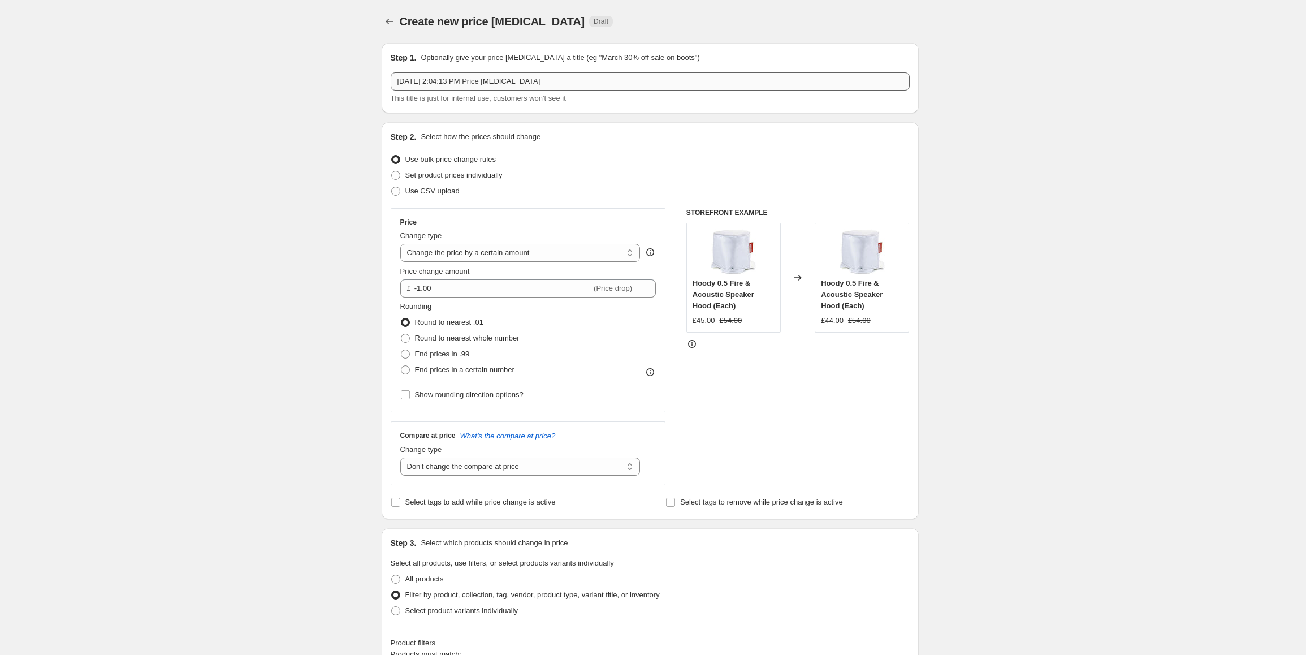  Describe the element at coordinates (408, 222) in the screenshot. I see `h3: Price` at that location.